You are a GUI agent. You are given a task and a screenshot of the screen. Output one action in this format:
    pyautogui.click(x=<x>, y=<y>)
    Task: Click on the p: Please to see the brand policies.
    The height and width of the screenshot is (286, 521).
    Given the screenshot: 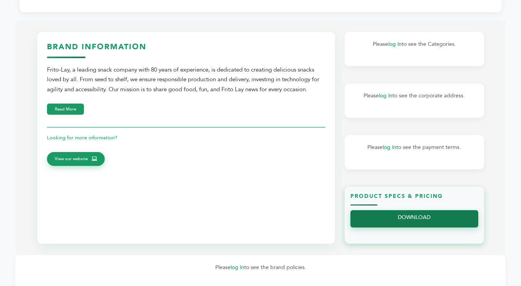 What is the action you would take?
    pyautogui.click(x=261, y=268)
    